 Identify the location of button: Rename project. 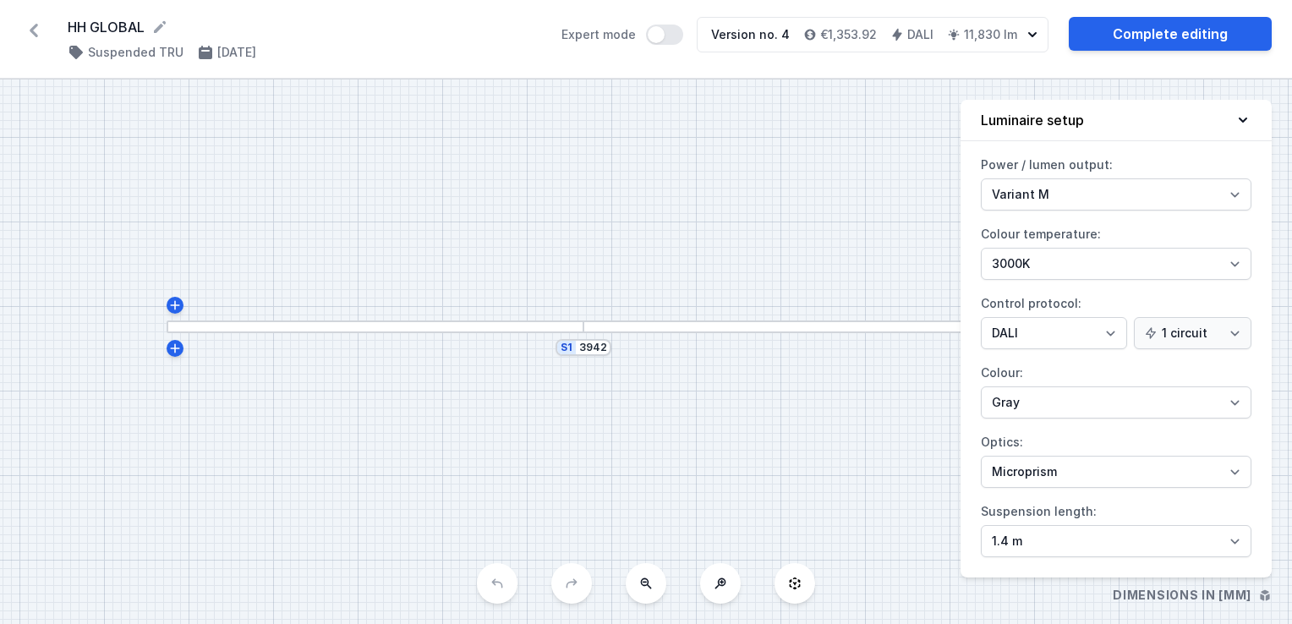
(160, 27).